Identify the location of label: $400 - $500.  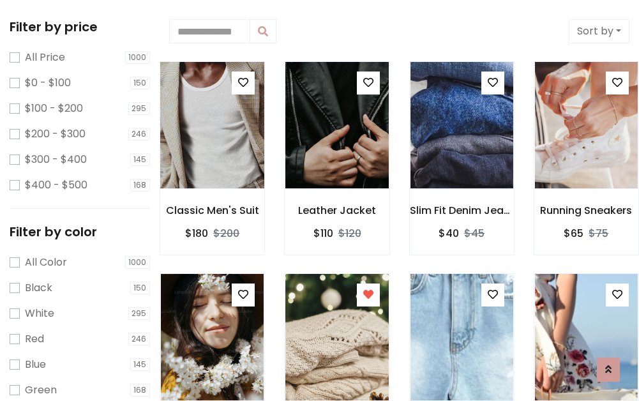
(56, 185).